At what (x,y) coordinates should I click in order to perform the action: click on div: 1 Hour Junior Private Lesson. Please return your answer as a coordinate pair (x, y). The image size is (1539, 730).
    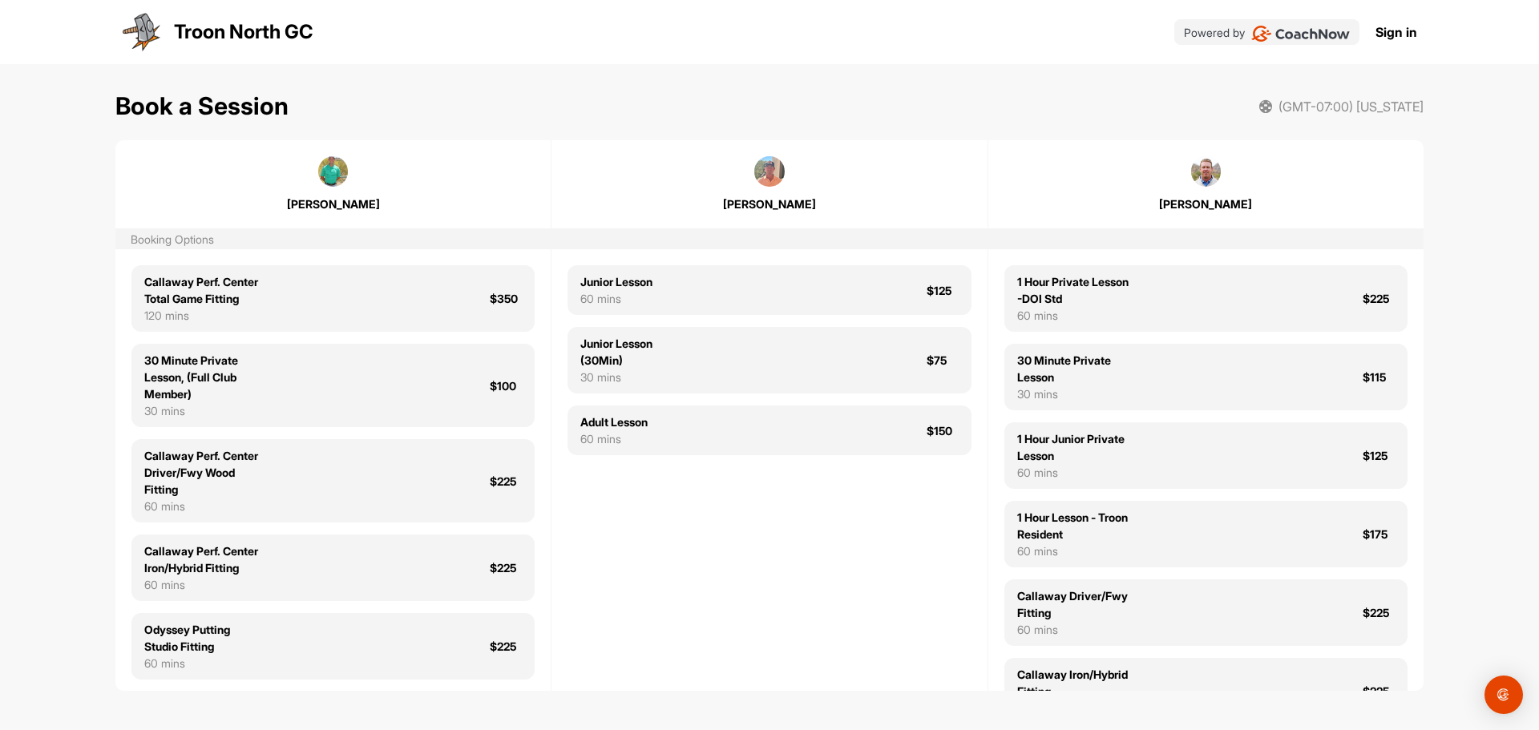
    Looking at the image, I should click on (1075, 447).